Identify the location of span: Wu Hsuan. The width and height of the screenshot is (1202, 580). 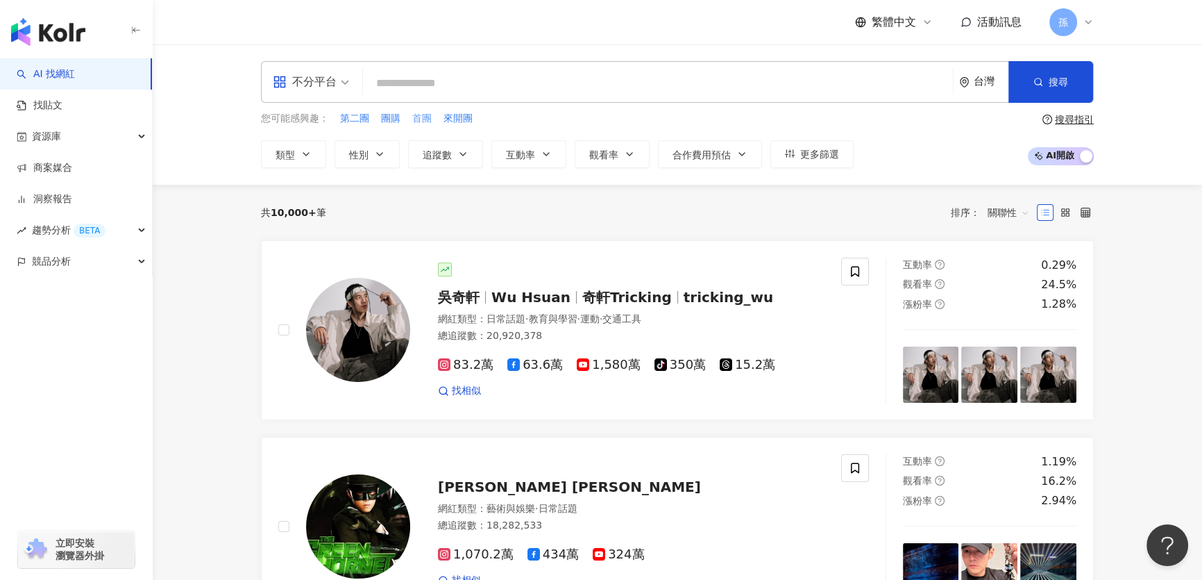
(531, 297).